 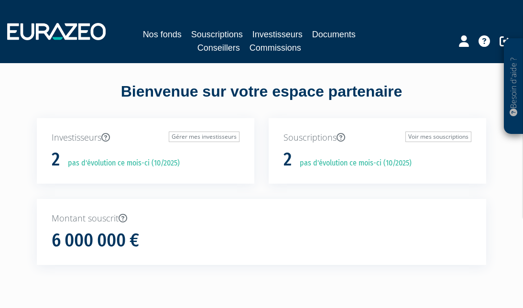 I want to click on p: Souscriptions, so click(x=377, y=138).